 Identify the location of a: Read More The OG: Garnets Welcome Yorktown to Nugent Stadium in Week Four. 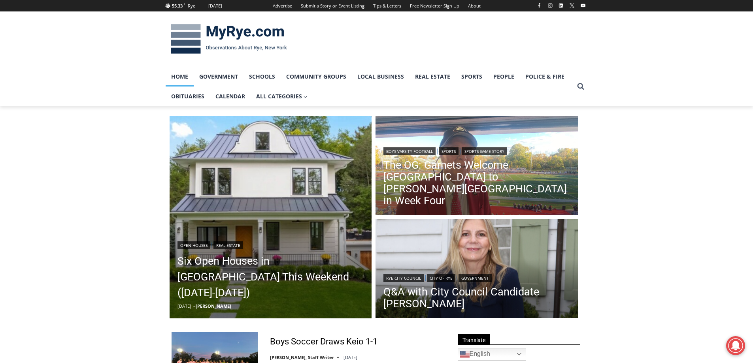
(477, 167).